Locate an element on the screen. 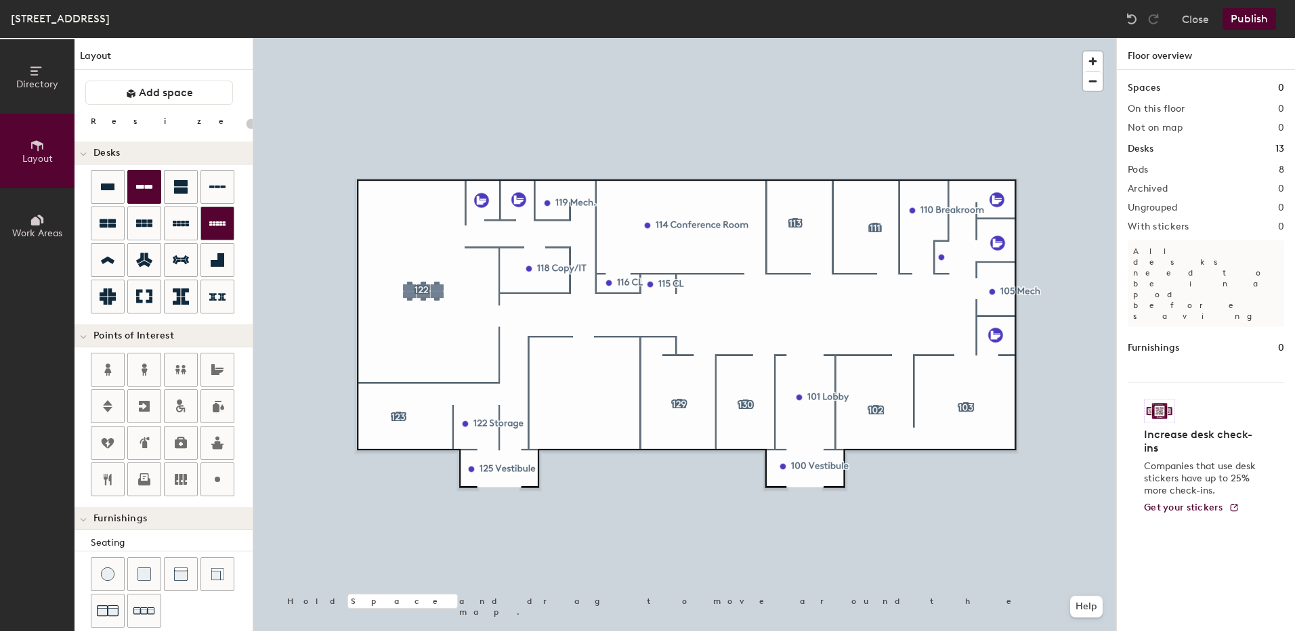 The width and height of the screenshot is (1295, 631). h2: On this floor is located at coordinates (1156, 109).